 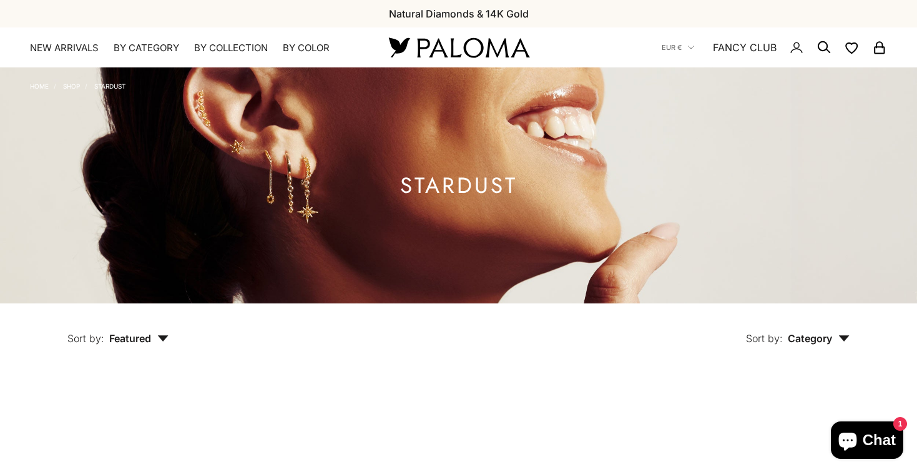 I want to click on h1: Stardust, so click(x=459, y=185).